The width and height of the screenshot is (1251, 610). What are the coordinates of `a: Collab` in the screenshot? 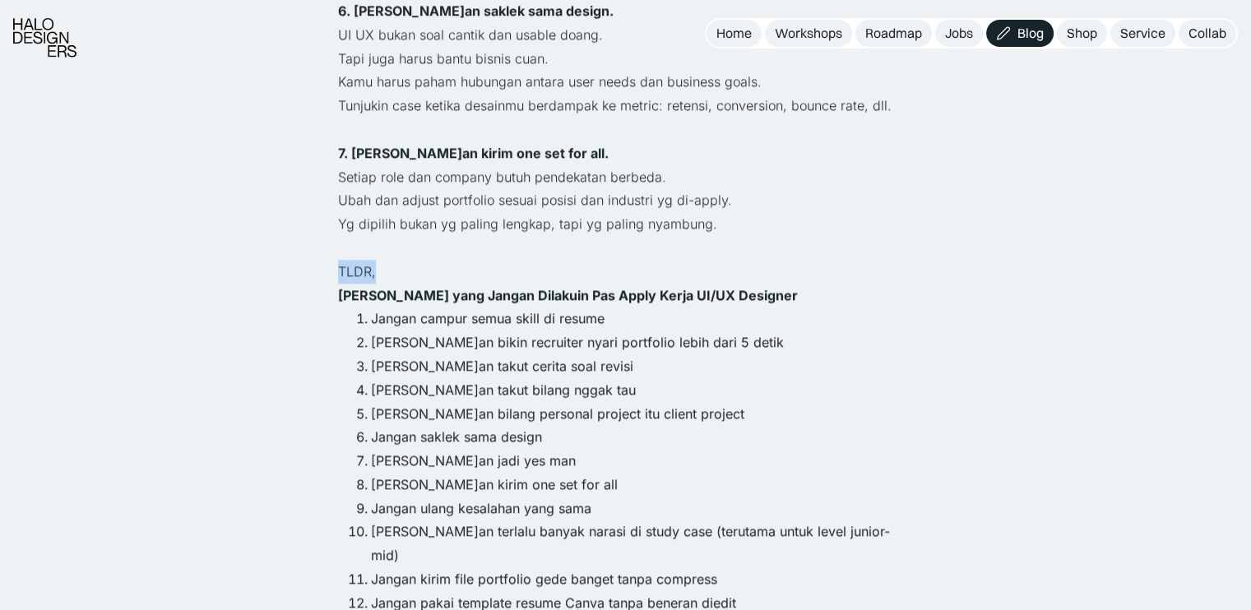 It's located at (1207, 33).